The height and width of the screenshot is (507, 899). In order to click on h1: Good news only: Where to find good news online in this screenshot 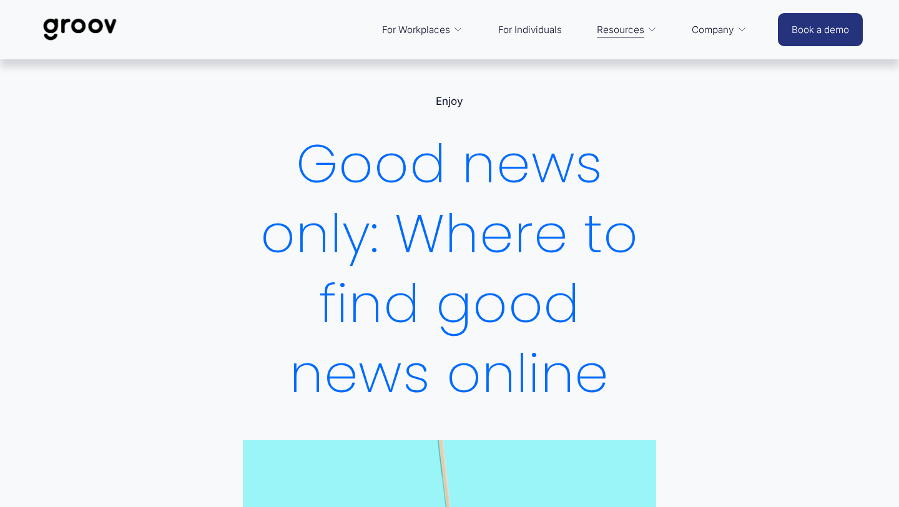, I will do `click(450, 269)`.